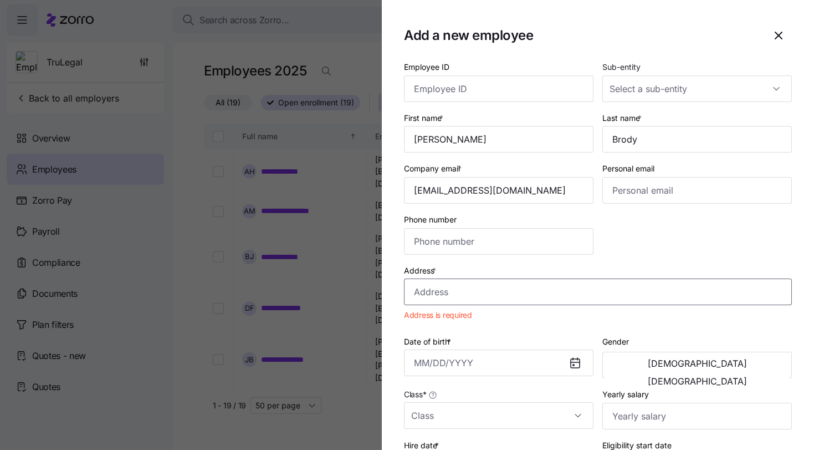 Image resolution: width=814 pixels, height=450 pixels. What do you see at coordinates (616, 342) in the screenshot?
I see `label: Gender` at bounding box center [616, 342].